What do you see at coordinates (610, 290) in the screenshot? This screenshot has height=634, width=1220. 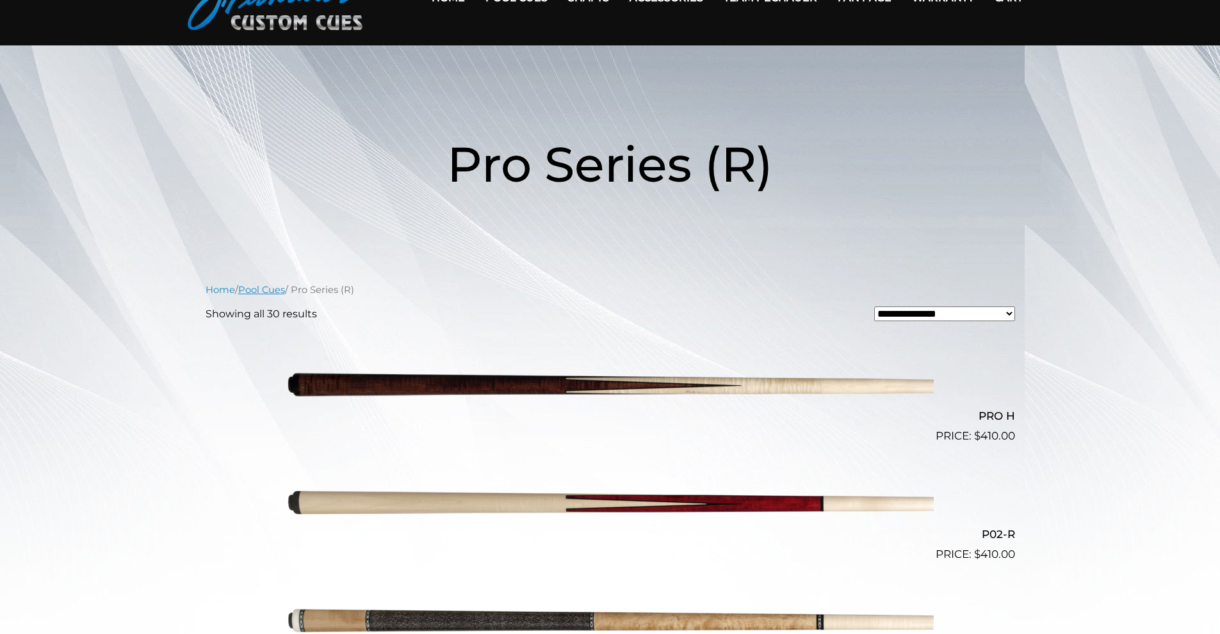 I see `nav: Breadcrumb` at bounding box center [610, 290].